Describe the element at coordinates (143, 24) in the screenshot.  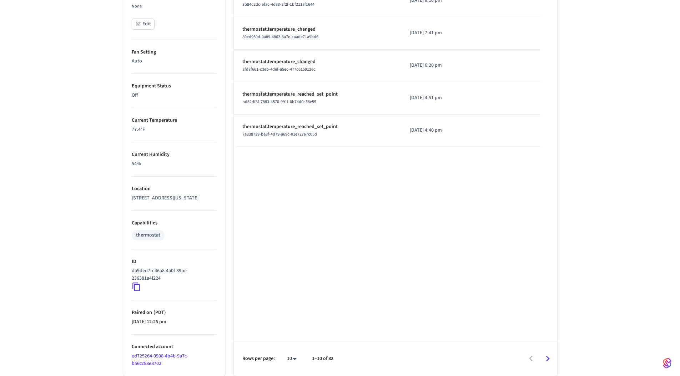
I see `button: Edit` at that location.